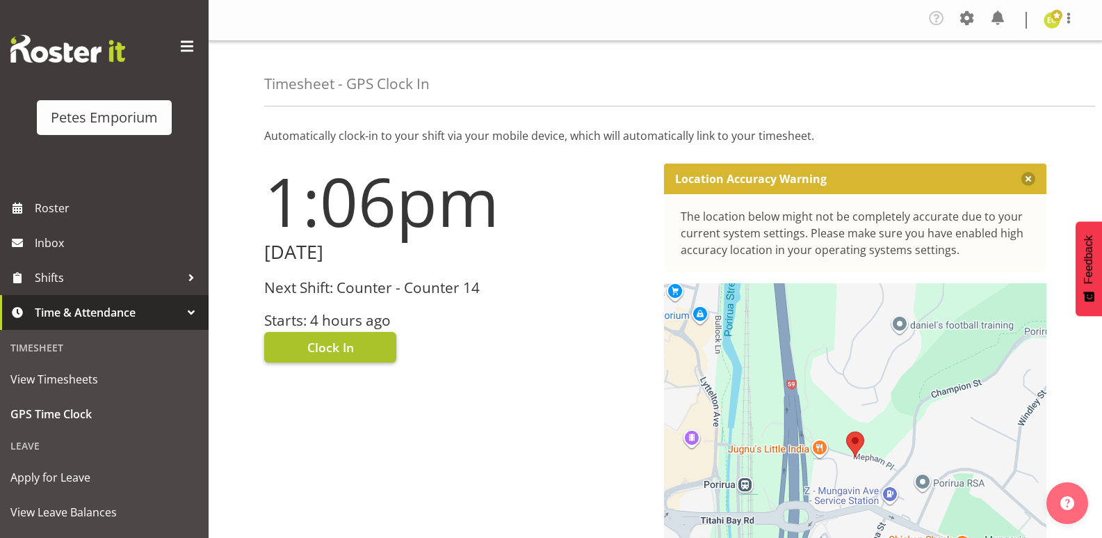  I want to click on span: Feedback, so click(1089, 259).